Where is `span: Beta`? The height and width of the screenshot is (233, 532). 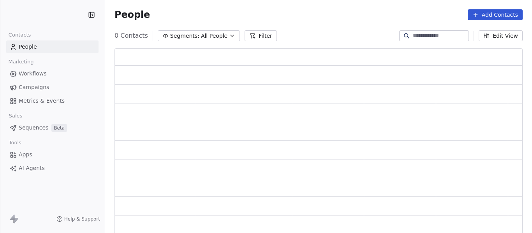 span: Beta is located at coordinates (59, 128).